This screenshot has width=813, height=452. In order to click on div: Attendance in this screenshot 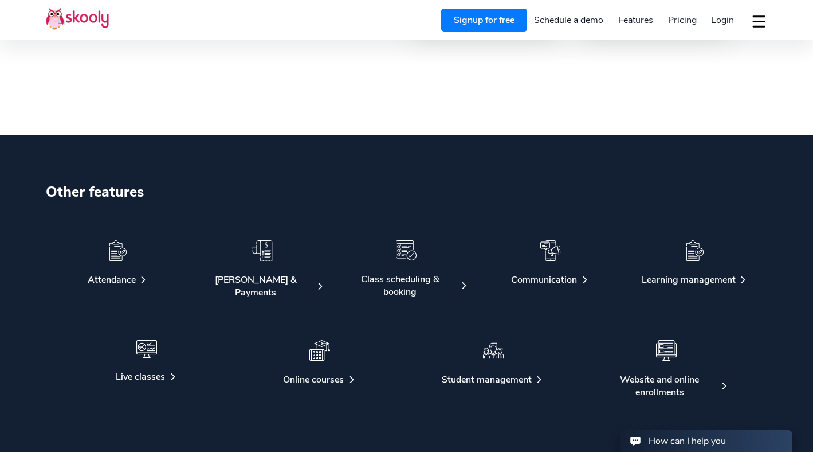, I will do `click(112, 280)`.